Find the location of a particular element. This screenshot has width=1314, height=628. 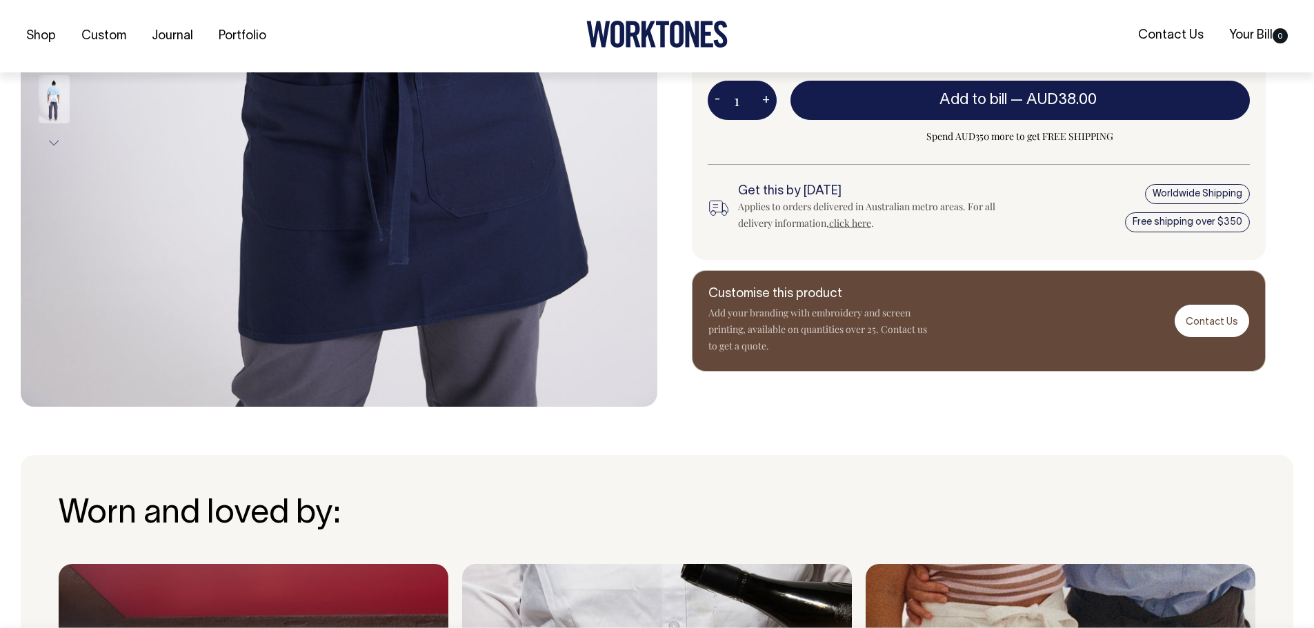

a: Custom is located at coordinates (103, 36).